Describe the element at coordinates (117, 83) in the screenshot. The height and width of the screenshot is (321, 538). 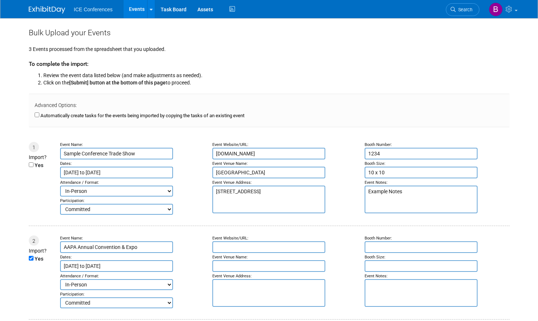
I see `span: [Submit] button at the bottom of this page` at that location.